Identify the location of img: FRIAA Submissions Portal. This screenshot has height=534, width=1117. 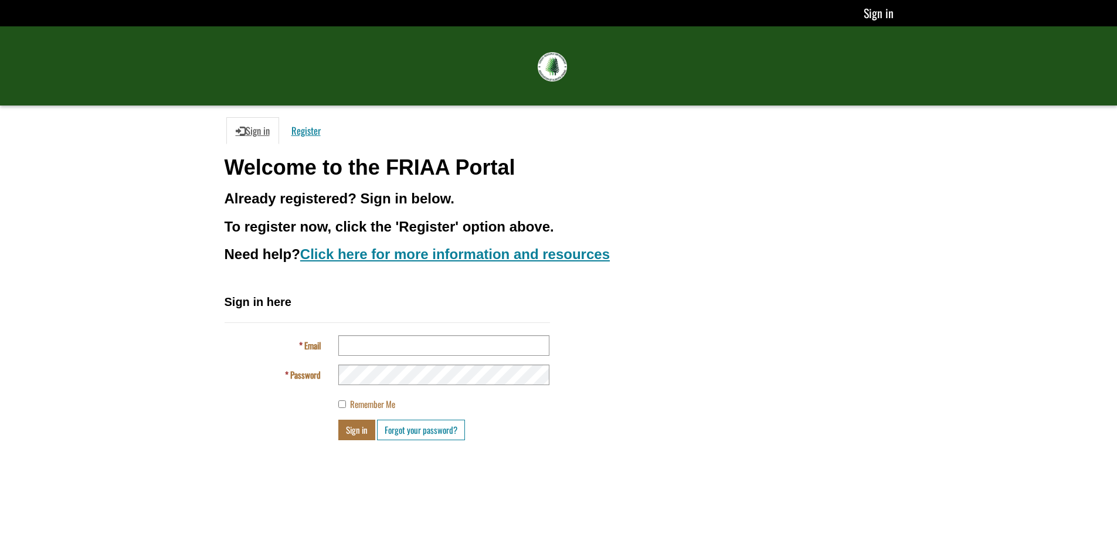
(552, 67).